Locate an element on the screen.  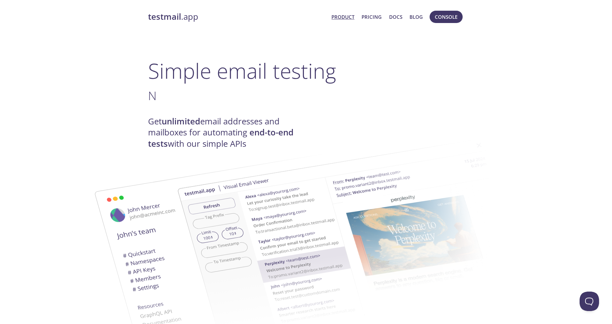
strong: end-to-end tests is located at coordinates (220, 138).